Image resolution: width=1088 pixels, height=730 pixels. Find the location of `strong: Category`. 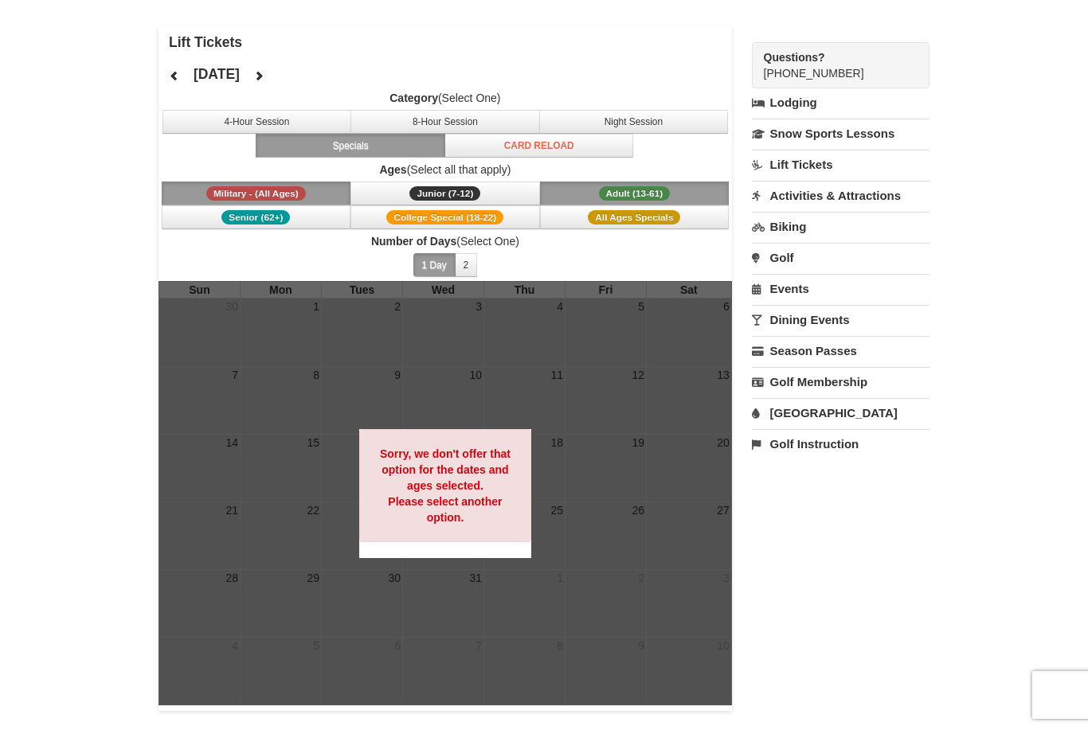

strong: Category is located at coordinates (413, 98).